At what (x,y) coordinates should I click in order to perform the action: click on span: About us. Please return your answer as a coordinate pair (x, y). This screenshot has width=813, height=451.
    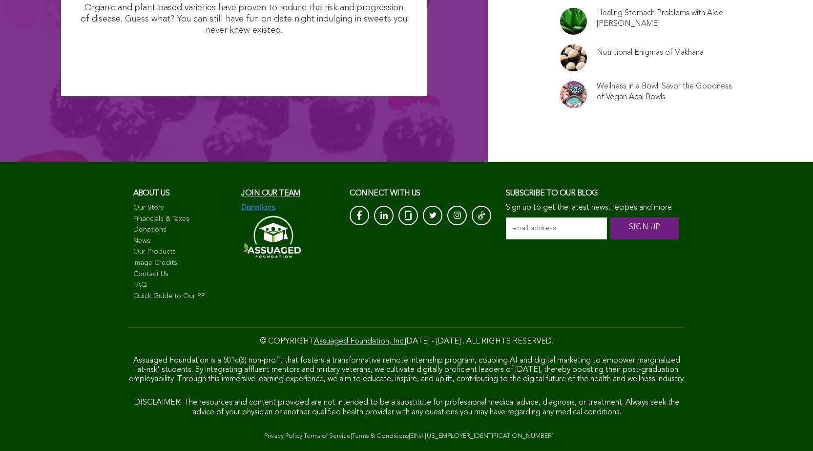
    Looking at the image, I should click on (151, 193).